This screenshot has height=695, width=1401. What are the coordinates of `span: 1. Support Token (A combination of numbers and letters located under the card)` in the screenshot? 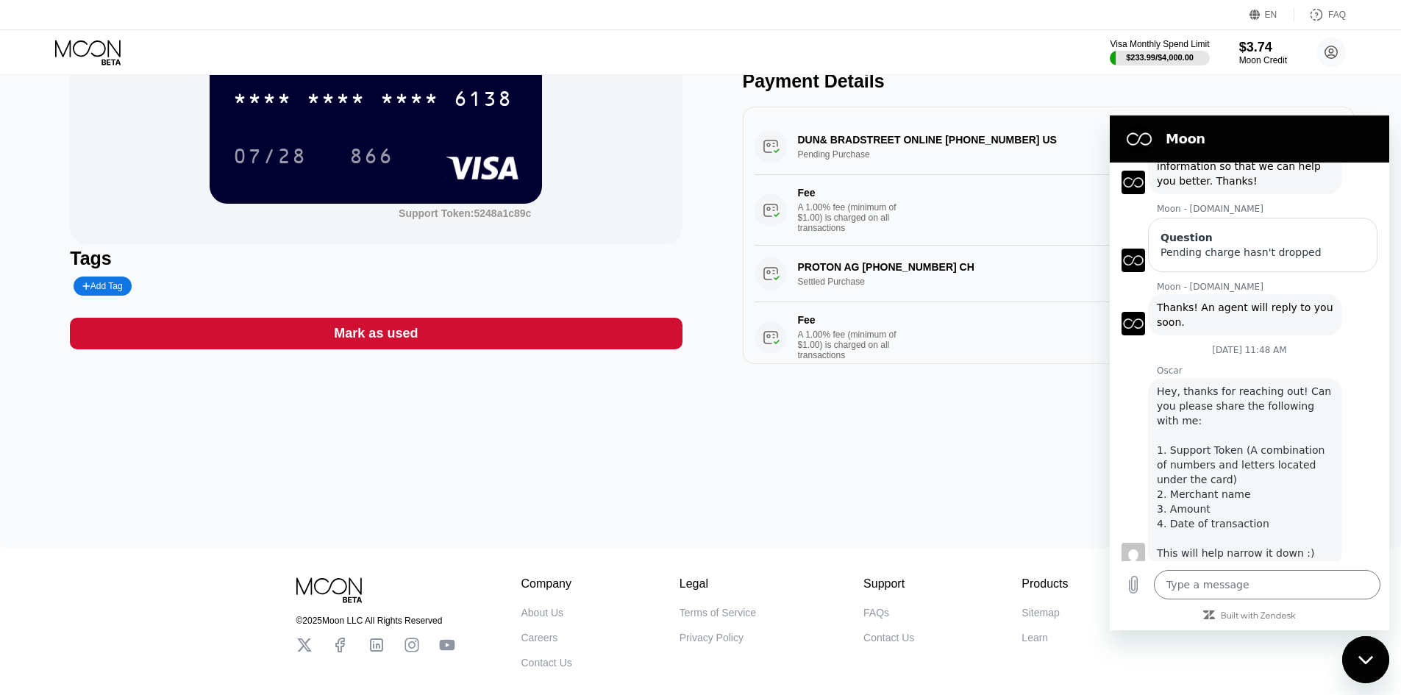 It's located at (131, 349).